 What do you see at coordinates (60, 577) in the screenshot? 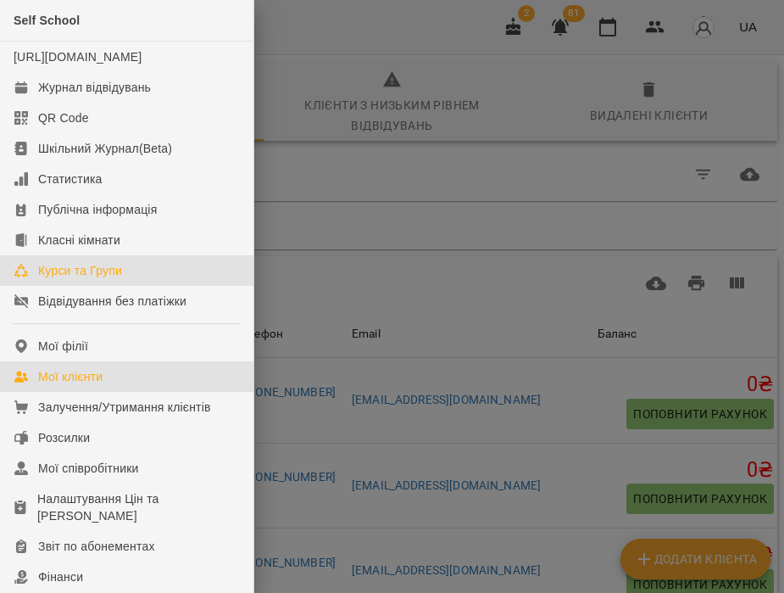
I see `div: Фінанси` at bounding box center [60, 577].